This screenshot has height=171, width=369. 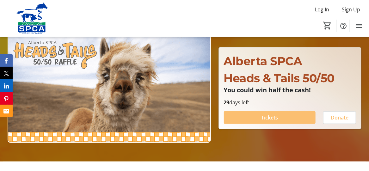 What do you see at coordinates (227, 103) in the screenshot?
I see `span: 29` at bounding box center [227, 103].